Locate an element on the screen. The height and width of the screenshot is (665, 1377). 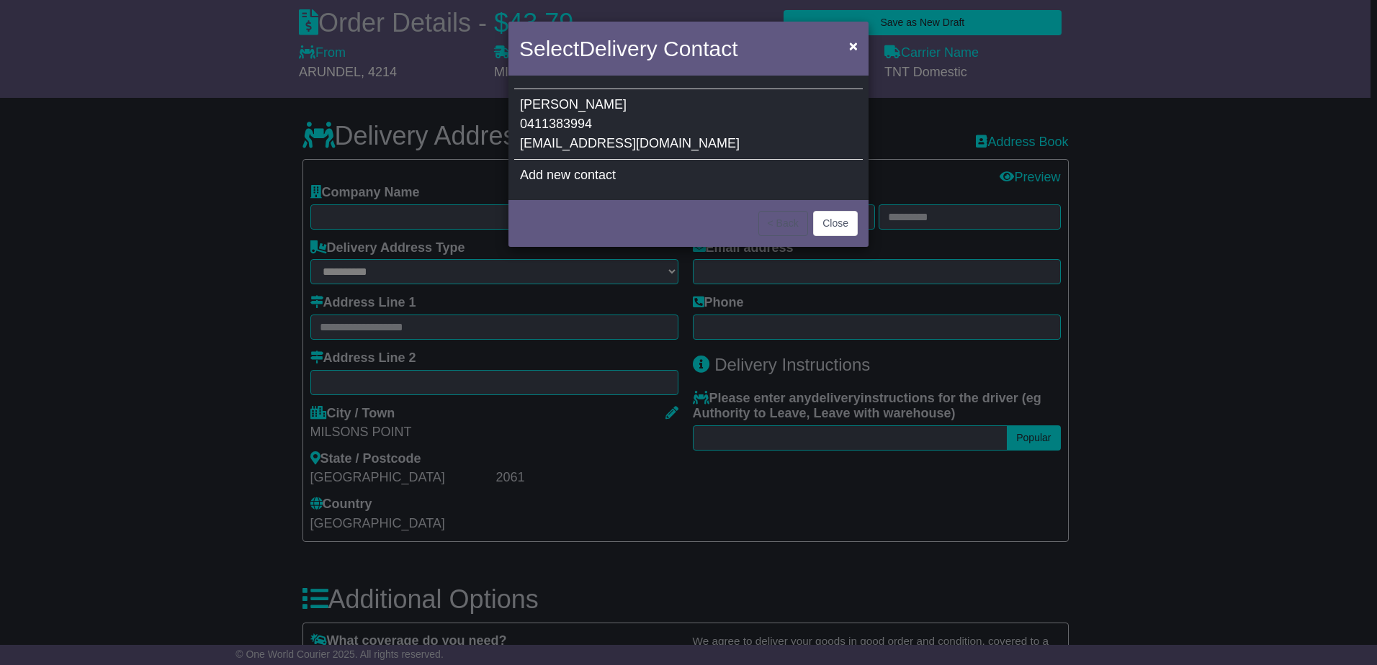
h4: Select is located at coordinates (628, 48).